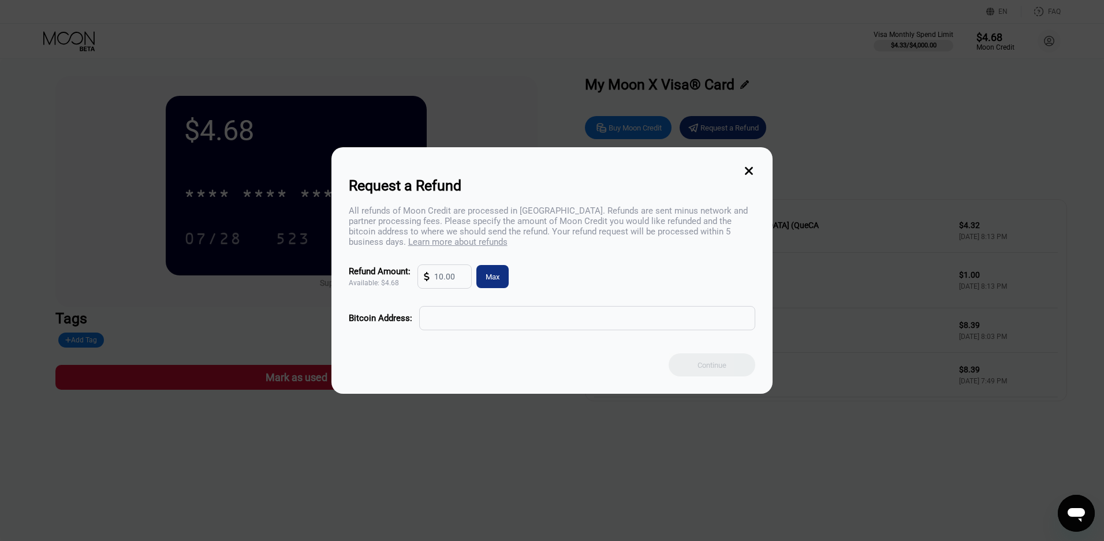 This screenshot has height=541, width=1104. I want to click on span: Learn more about refunds, so click(458, 242).